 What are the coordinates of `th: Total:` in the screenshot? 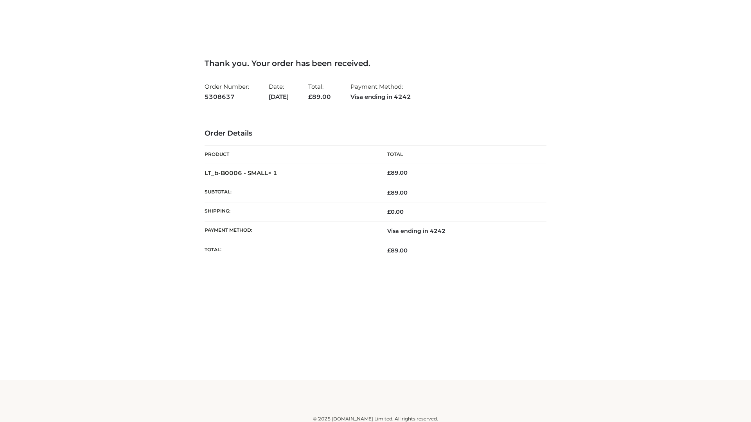 It's located at (290, 250).